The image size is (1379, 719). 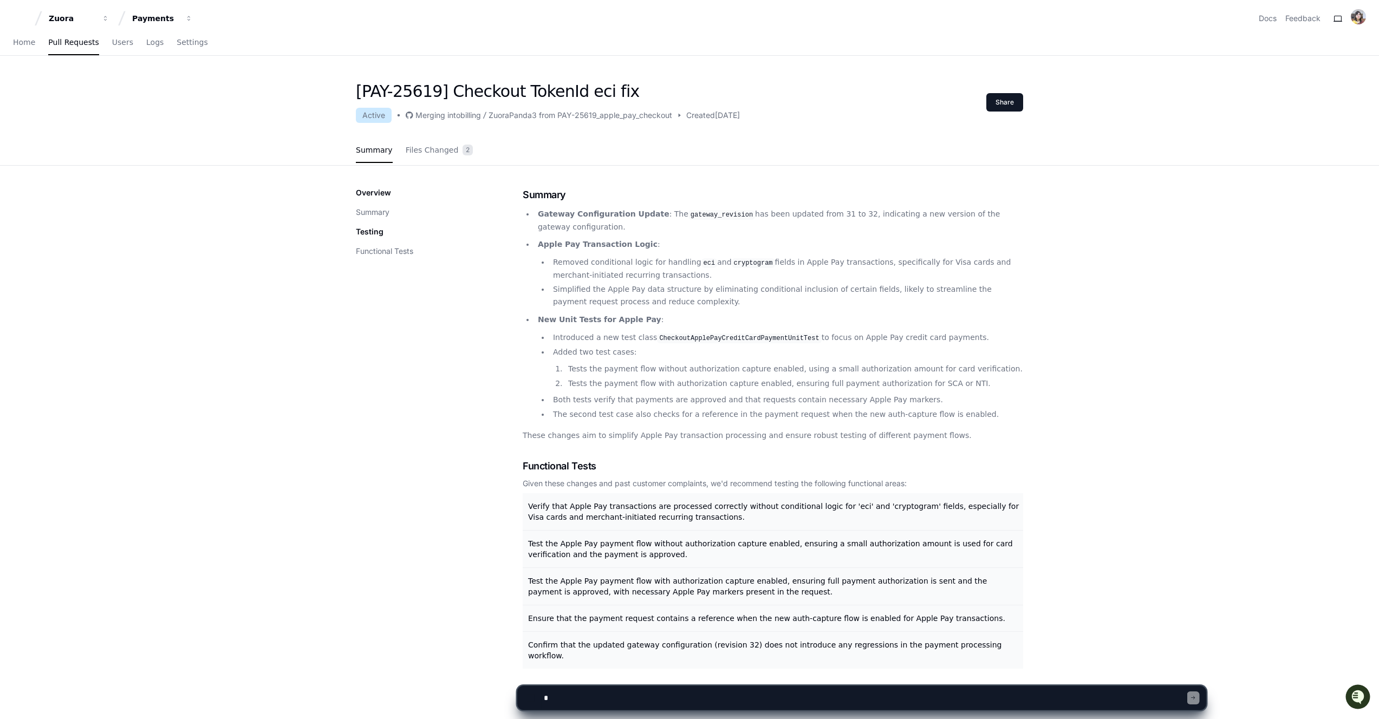 I want to click on div: Merging into, so click(x=438, y=115).